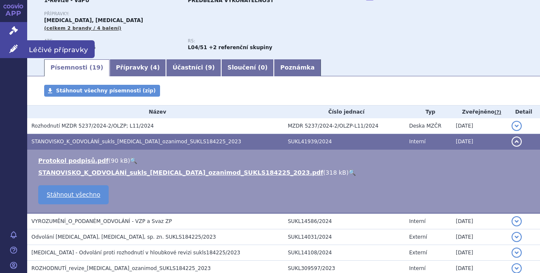 This screenshot has height=273, width=540. What do you see at coordinates (138, 68) in the screenshot?
I see `a: Přípravky (4)` at bounding box center [138, 68].